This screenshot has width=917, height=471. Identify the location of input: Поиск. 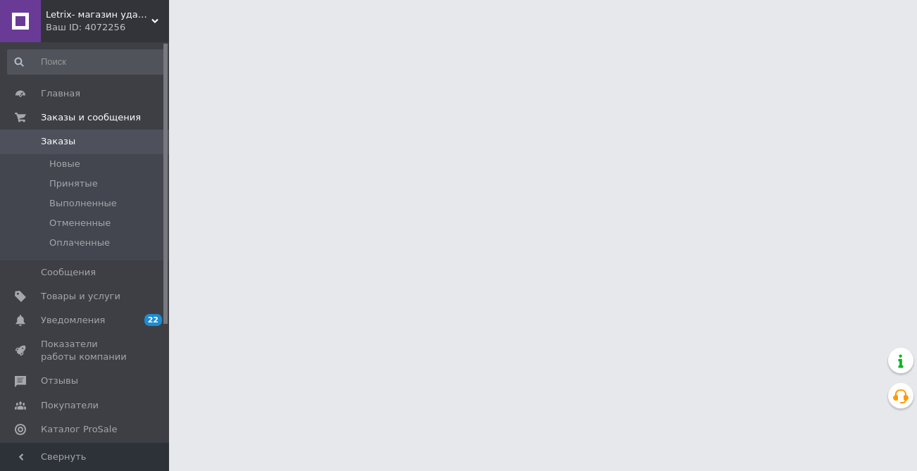
(87, 62).